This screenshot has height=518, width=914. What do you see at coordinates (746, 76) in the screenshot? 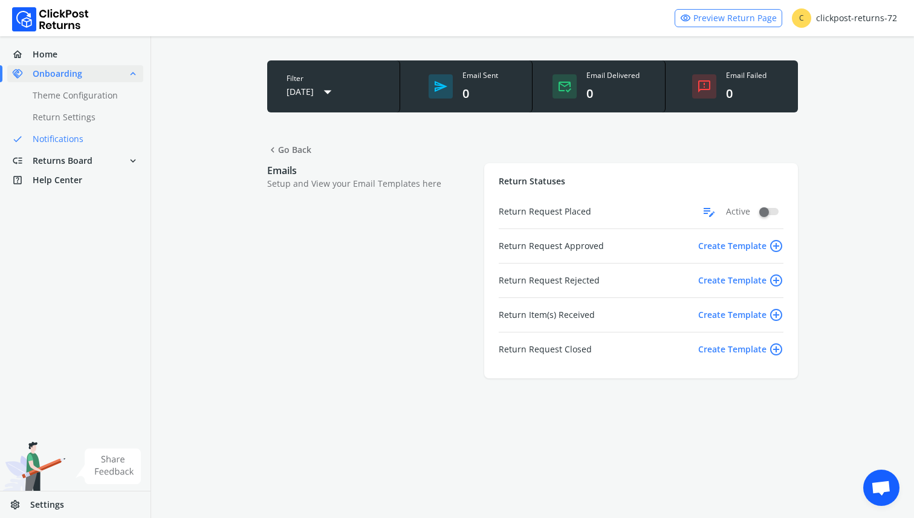
I see `div: Email Failed` at bounding box center [746, 76].